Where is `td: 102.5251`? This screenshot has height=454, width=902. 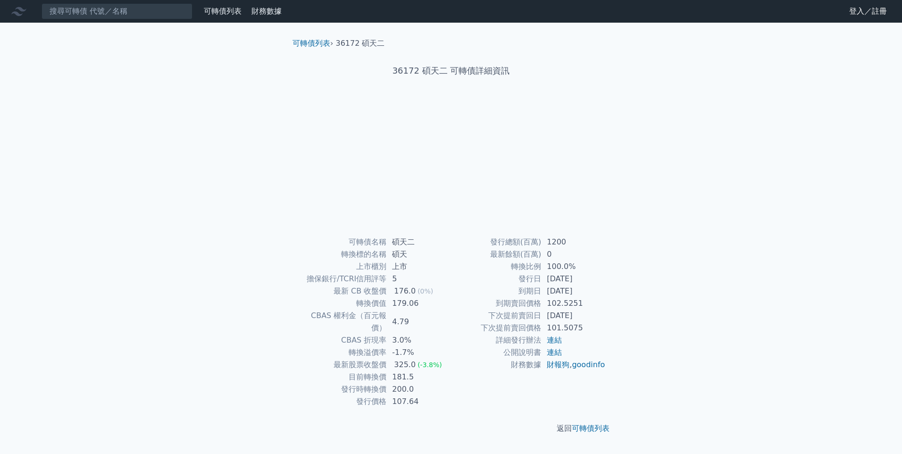
td: 102.5251 is located at coordinates (573, 303).